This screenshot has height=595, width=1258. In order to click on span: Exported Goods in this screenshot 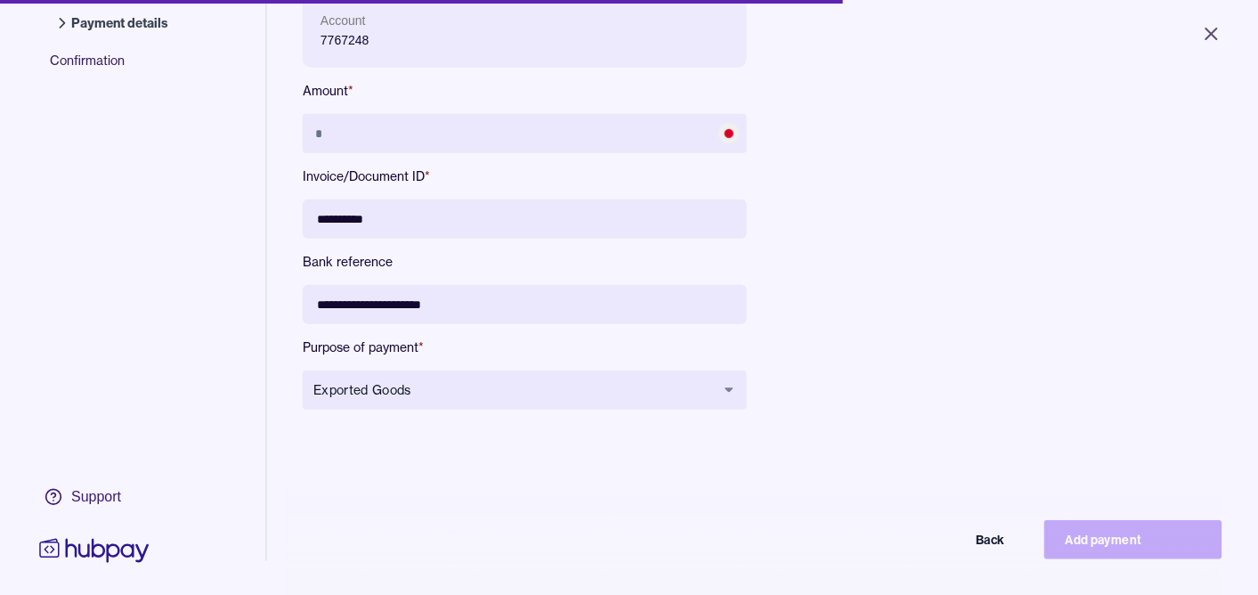, I will do `click(514, 390)`.